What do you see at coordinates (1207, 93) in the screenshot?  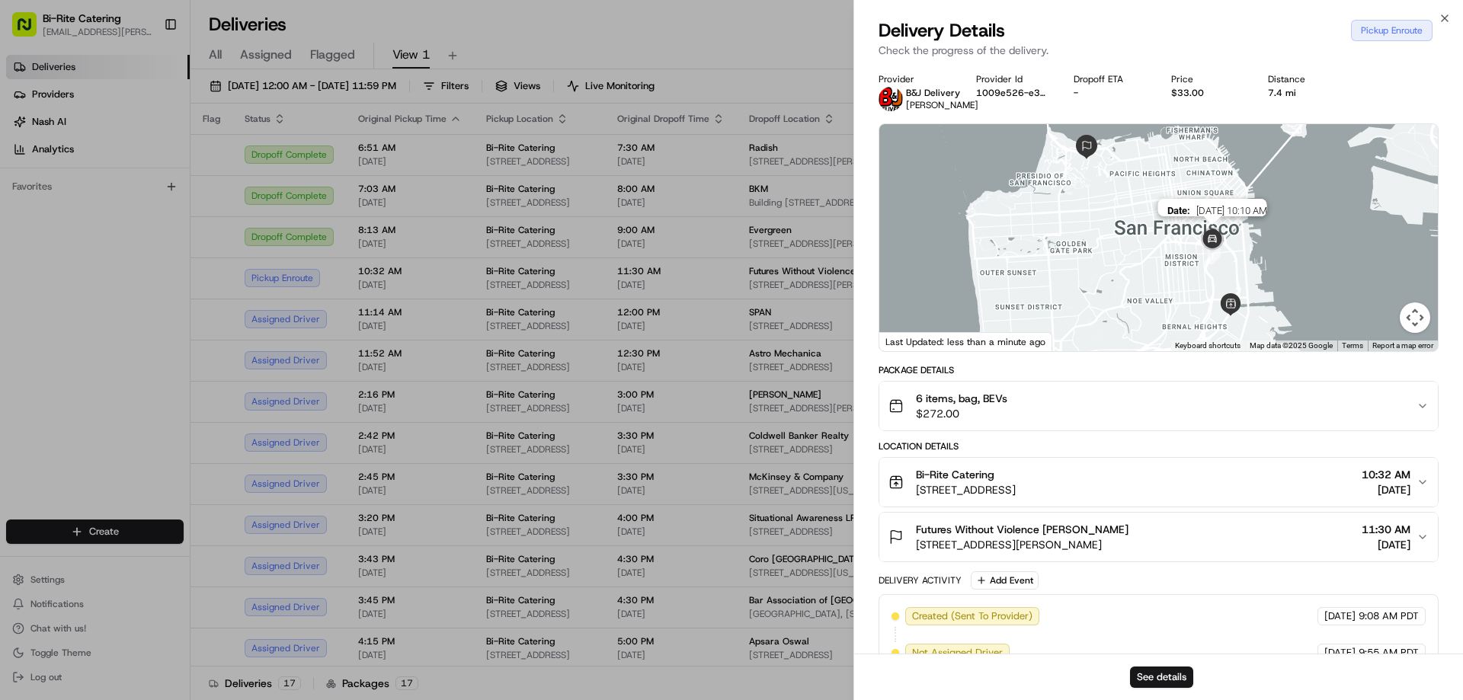 I see `div: $33.00` at bounding box center [1207, 93].